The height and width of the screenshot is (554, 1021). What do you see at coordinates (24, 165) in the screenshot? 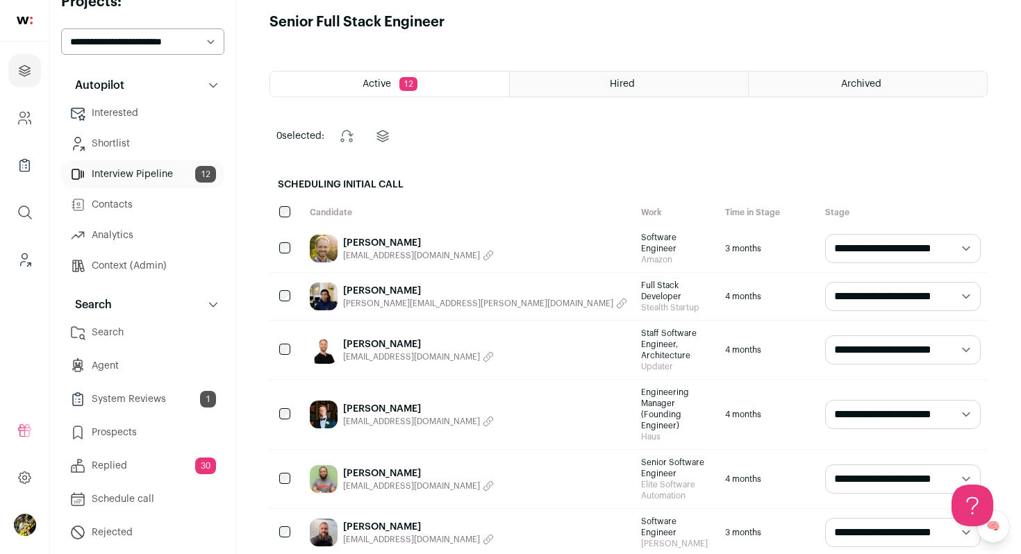
I see `a: Company Lists` at bounding box center [24, 165].